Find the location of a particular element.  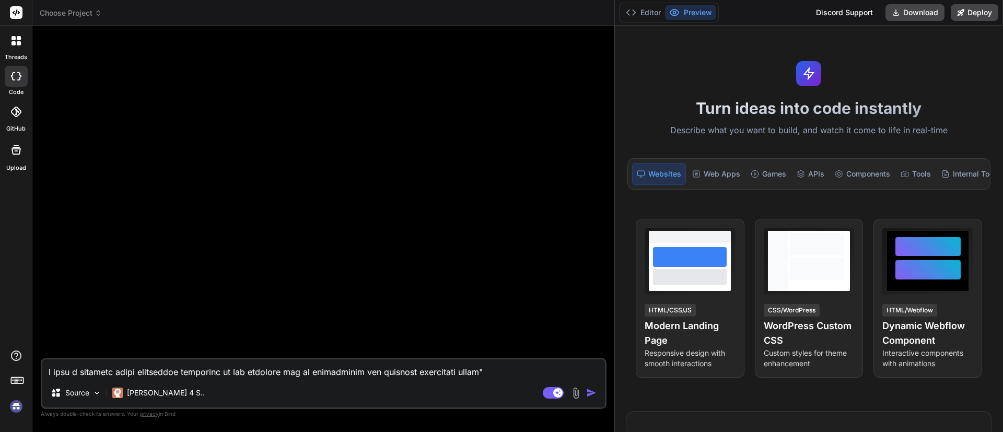

p: Describe what you want to build, and watch it come to life in real-time is located at coordinates (808, 131).